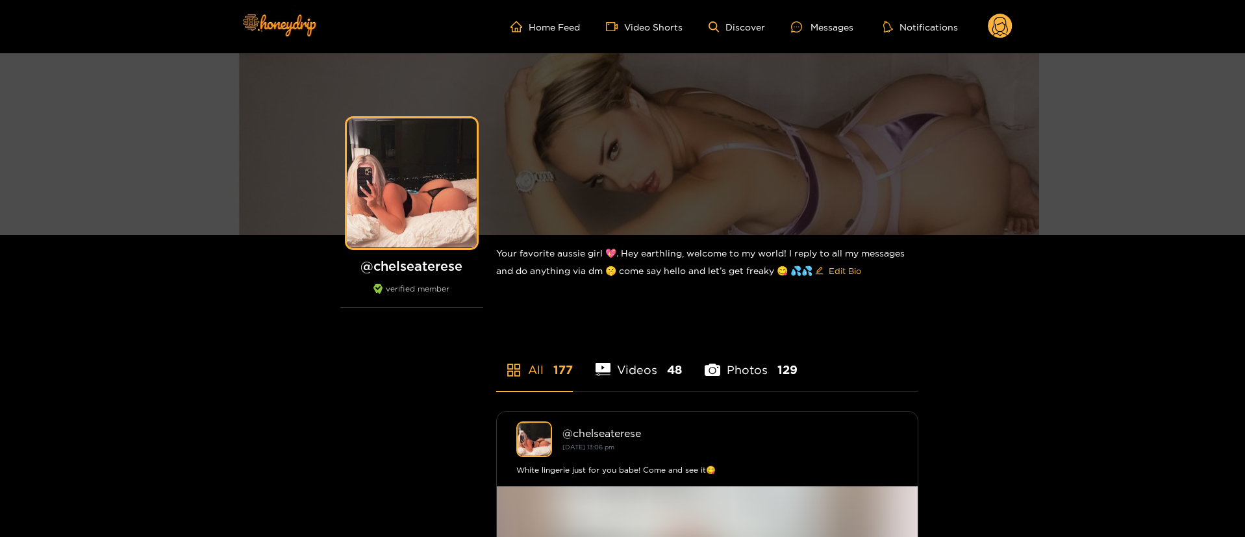 The image size is (1245, 537). I want to click on li: All, so click(535, 362).